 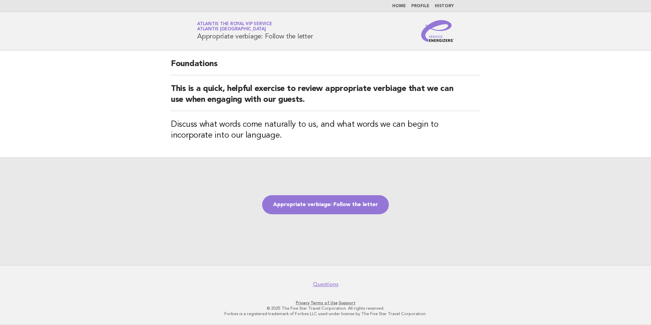 I want to click on a: Terms of Use, so click(x=324, y=303).